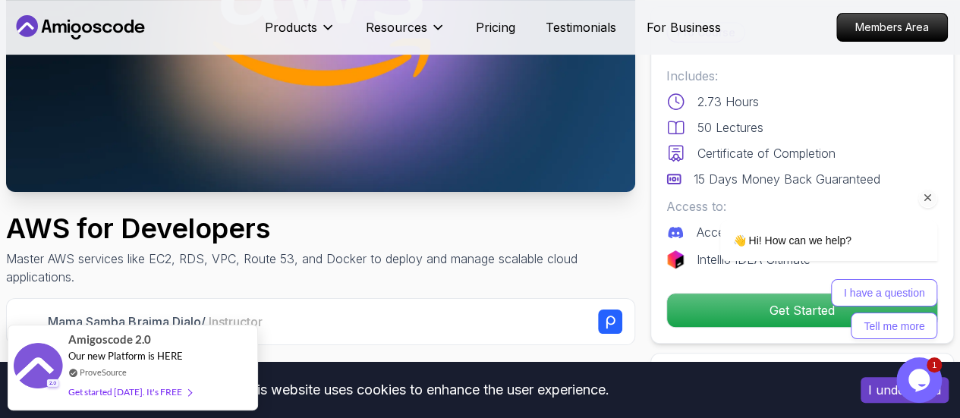 This screenshot has width=960, height=418. What do you see at coordinates (581, 27) in the screenshot?
I see `p: Testimonials` at bounding box center [581, 27].